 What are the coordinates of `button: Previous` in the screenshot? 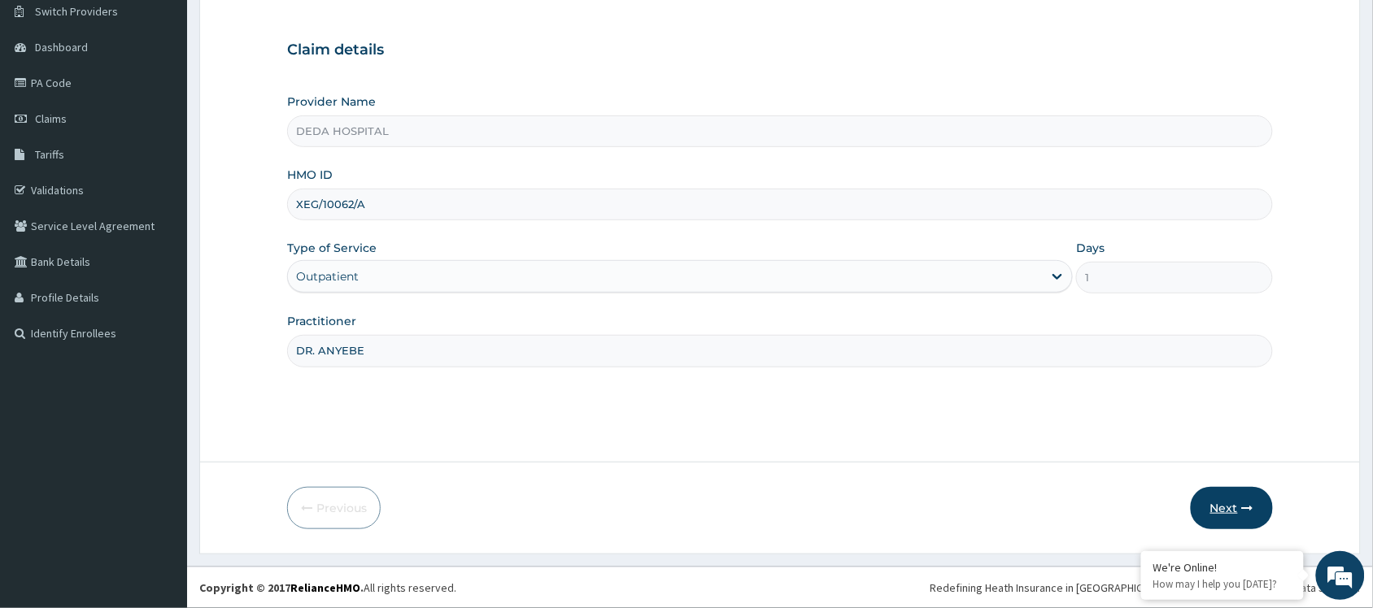 It's located at (333, 508).